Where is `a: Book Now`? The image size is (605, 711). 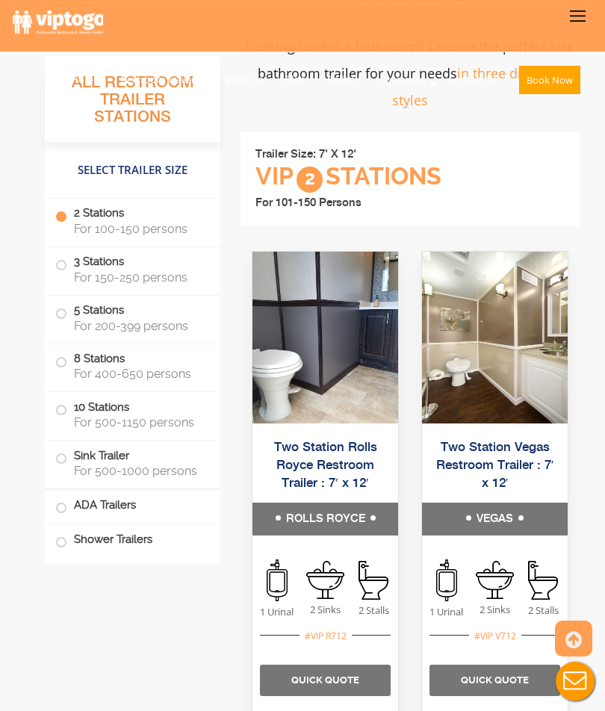 a: Book Now is located at coordinates (550, 84).